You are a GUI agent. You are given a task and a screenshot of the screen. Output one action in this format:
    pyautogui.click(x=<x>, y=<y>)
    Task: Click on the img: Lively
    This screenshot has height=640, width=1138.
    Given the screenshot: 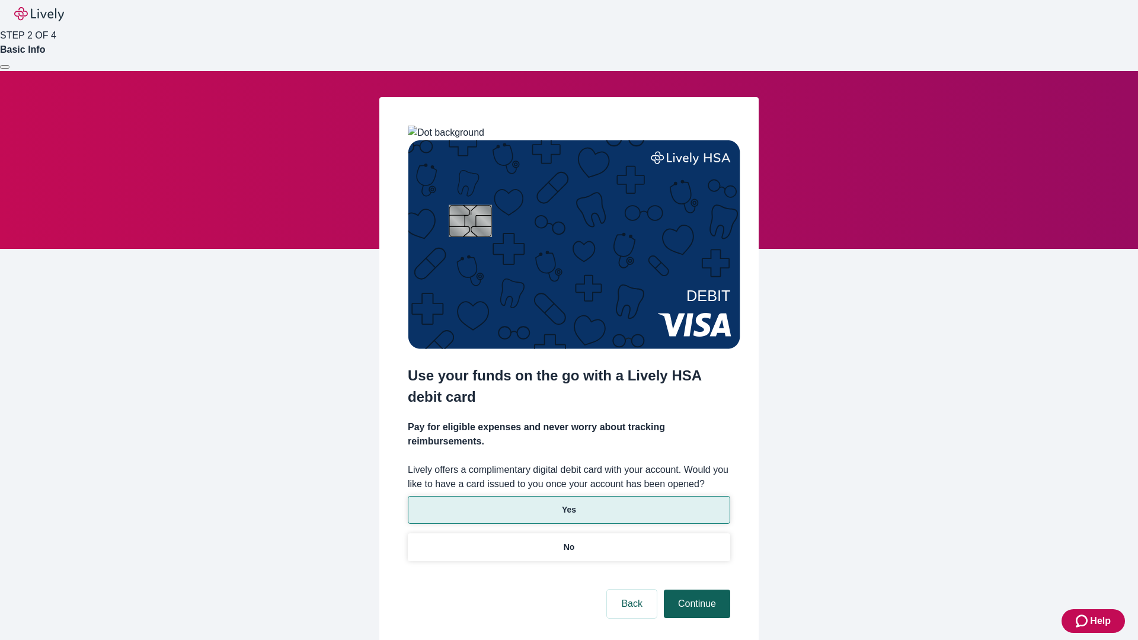 What is the action you would take?
    pyautogui.click(x=39, y=14)
    